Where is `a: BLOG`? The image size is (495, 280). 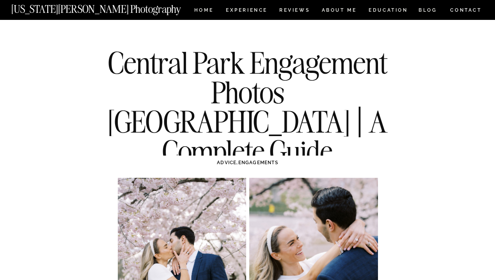
a: BLOG is located at coordinates (428, 11).